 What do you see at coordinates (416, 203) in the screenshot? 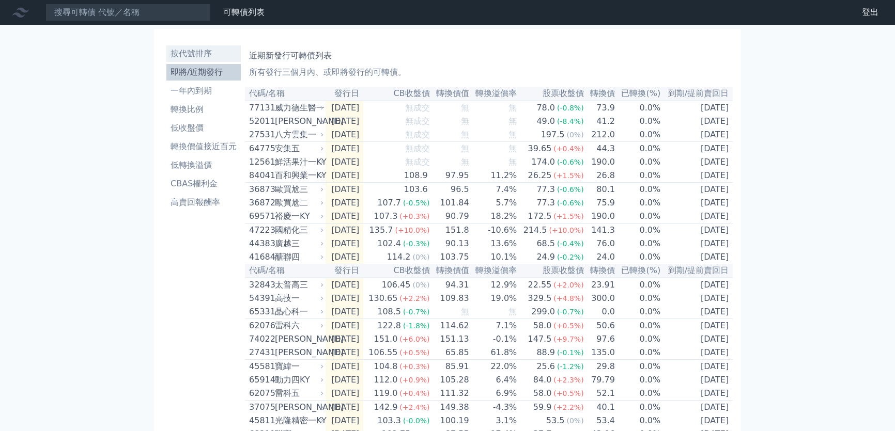
I see `span: (-0.5%)` at bounding box center [416, 203].